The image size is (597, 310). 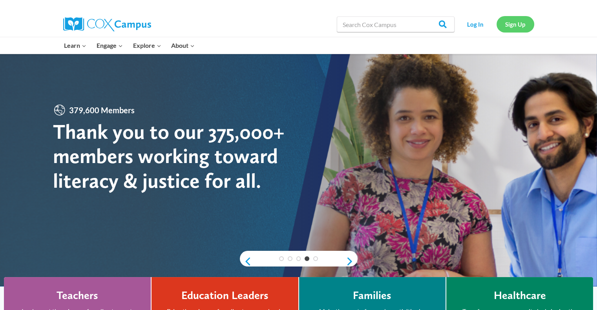 What do you see at coordinates (102, 110) in the screenshot?
I see `span: 379,600 Members` at bounding box center [102, 110].